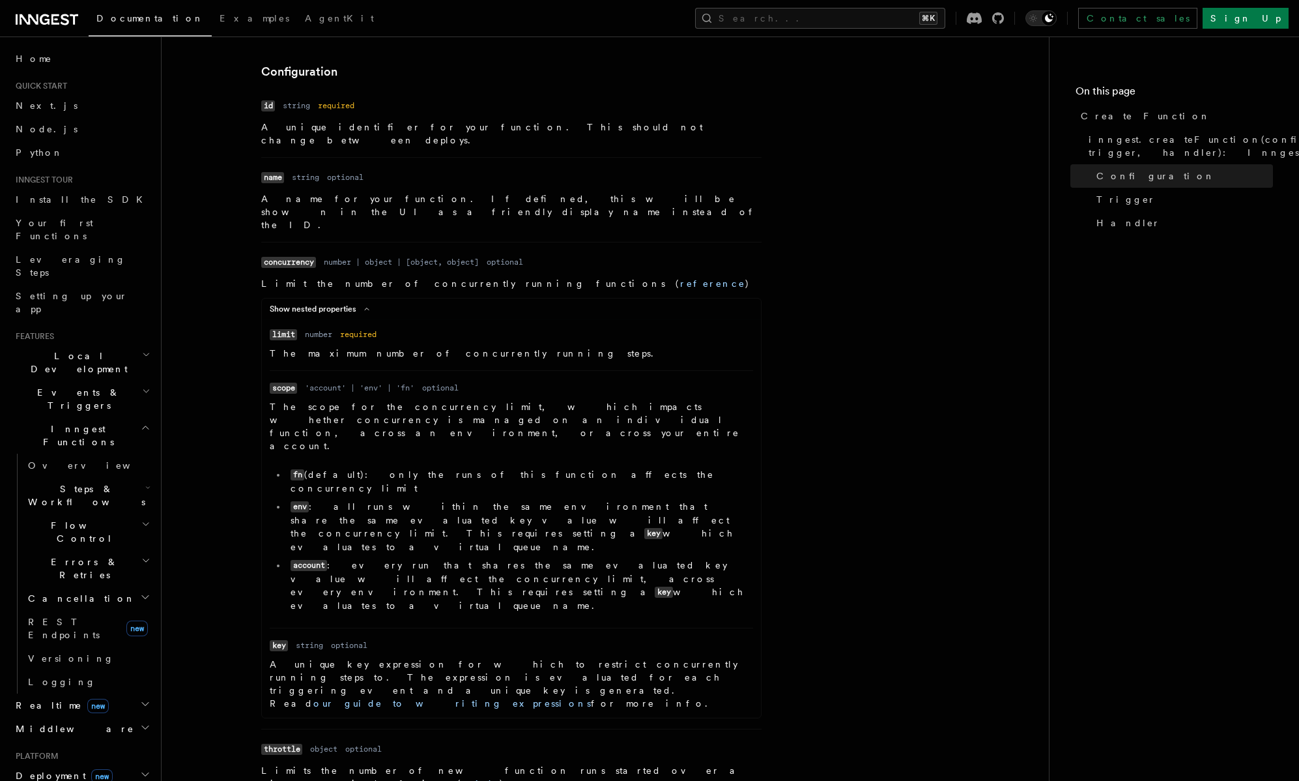 The height and width of the screenshot is (781, 1299). What do you see at coordinates (340, 20) in the screenshot?
I see `a: AgentKit` at bounding box center [340, 20].